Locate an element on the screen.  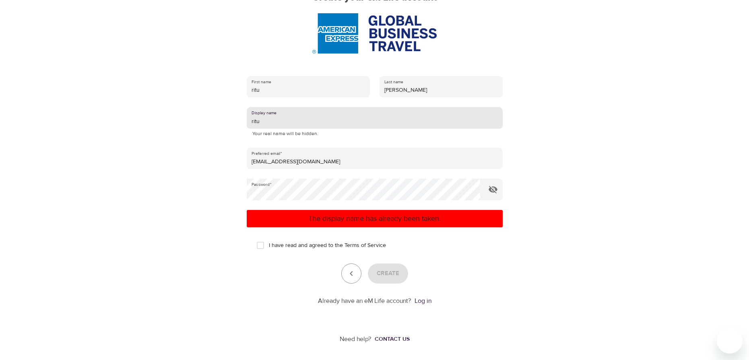
p: Need help? is located at coordinates (356, 339).